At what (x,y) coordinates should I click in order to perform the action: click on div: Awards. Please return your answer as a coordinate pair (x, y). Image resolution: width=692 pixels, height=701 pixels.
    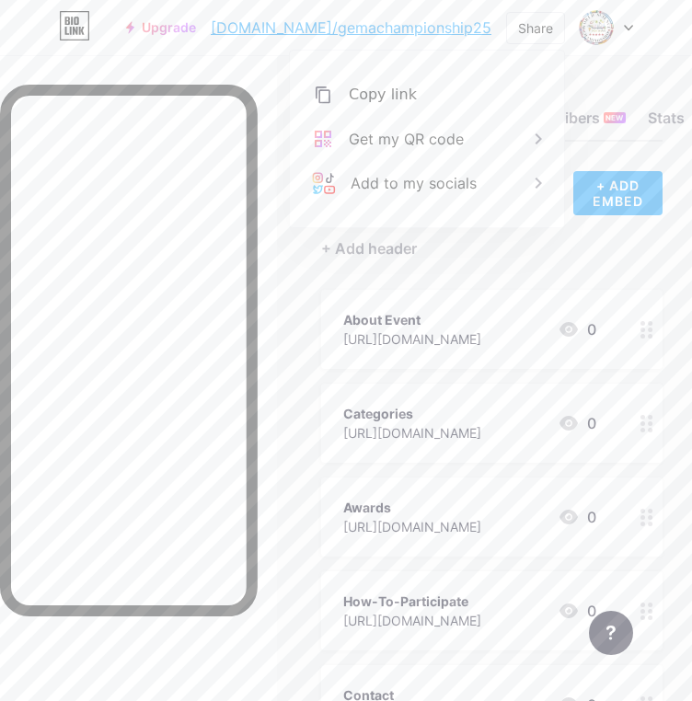
    Looking at the image, I should click on (412, 507).